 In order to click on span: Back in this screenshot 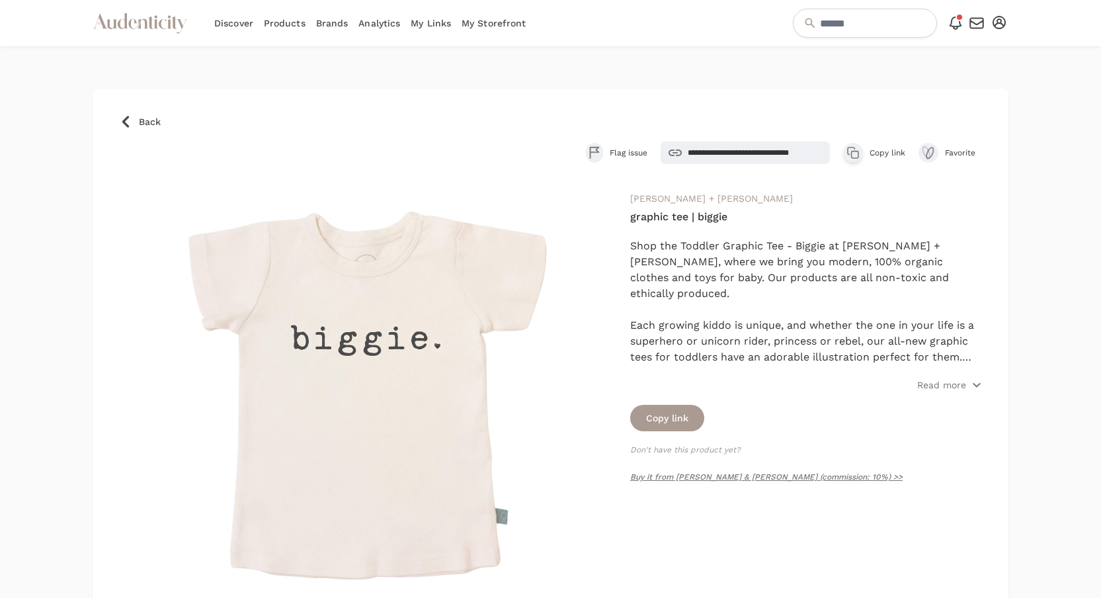, I will do `click(149, 122)`.